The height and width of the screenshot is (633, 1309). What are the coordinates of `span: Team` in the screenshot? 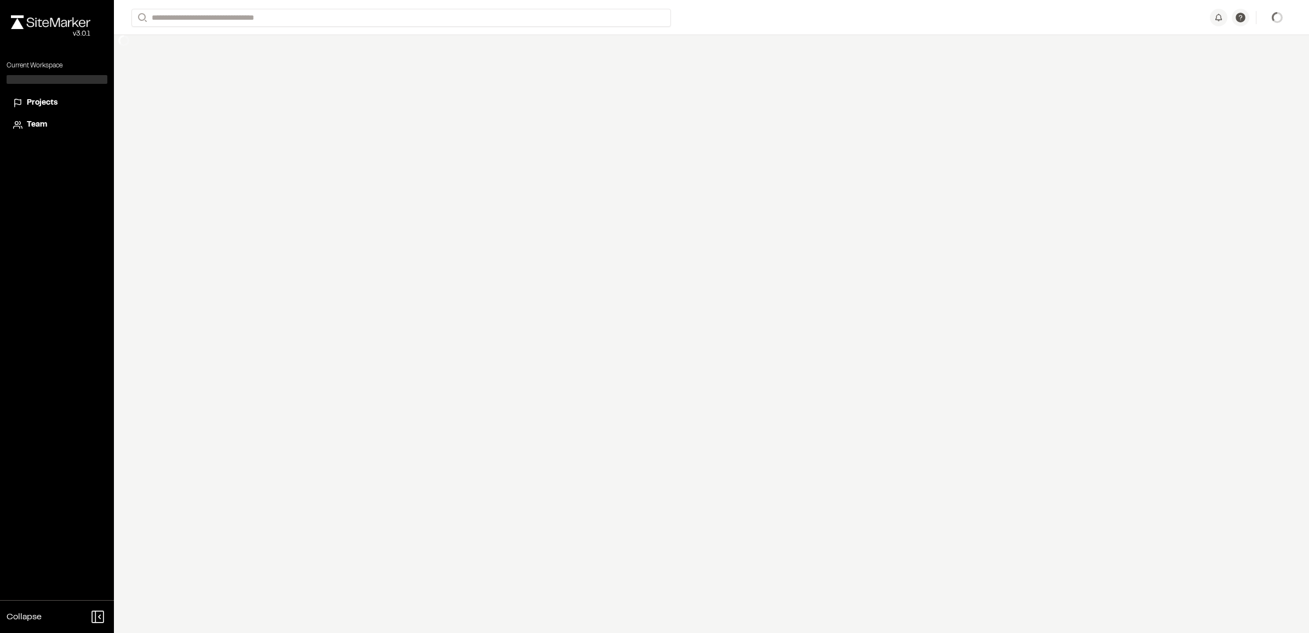 It's located at (37, 125).